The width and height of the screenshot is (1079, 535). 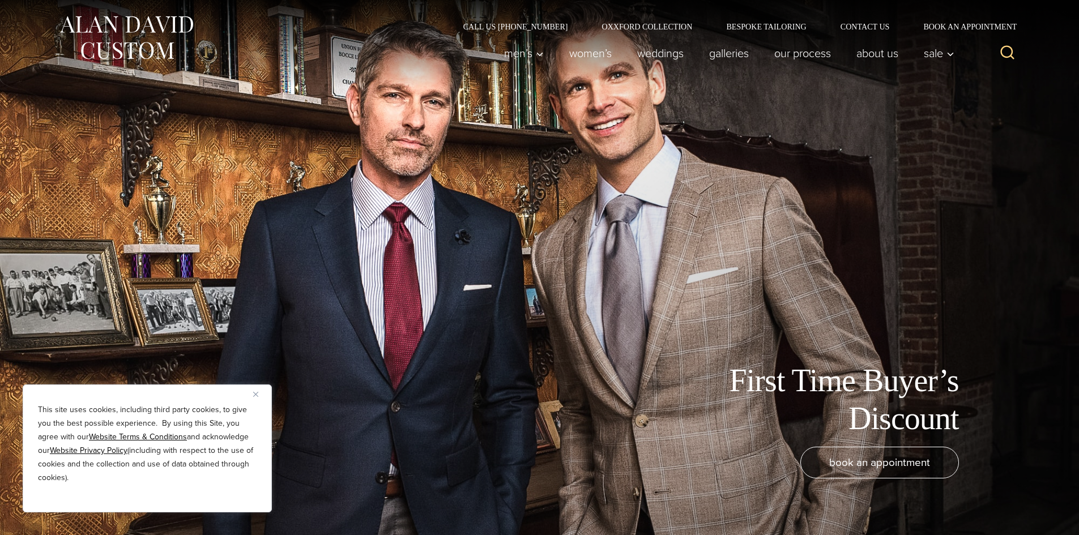 What do you see at coordinates (734, 27) in the screenshot?
I see `nav: Secondary Navigation` at bounding box center [734, 27].